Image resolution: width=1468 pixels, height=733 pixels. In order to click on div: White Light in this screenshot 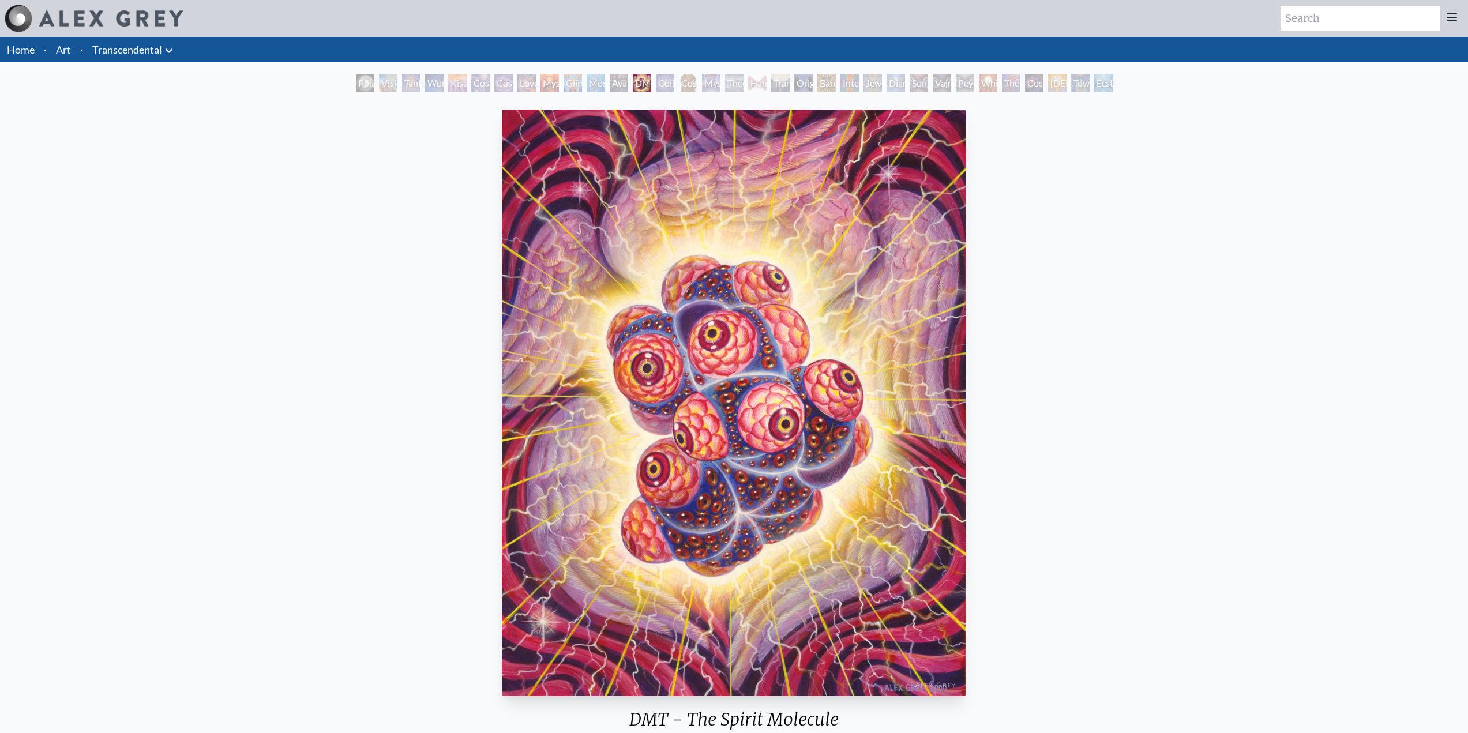, I will do `click(988, 83)`.